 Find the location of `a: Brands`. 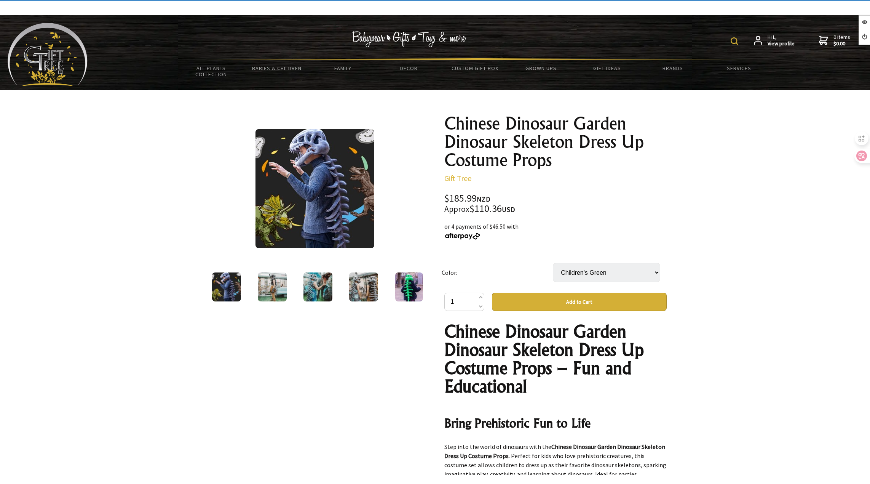

a: Brands is located at coordinates (673, 68).